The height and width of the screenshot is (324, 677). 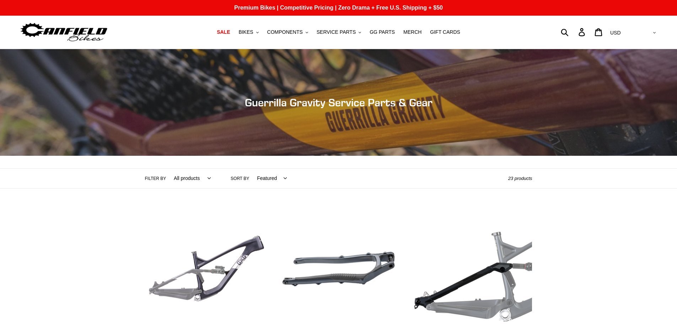 I want to click on span: GIFT CARDS, so click(x=445, y=32).